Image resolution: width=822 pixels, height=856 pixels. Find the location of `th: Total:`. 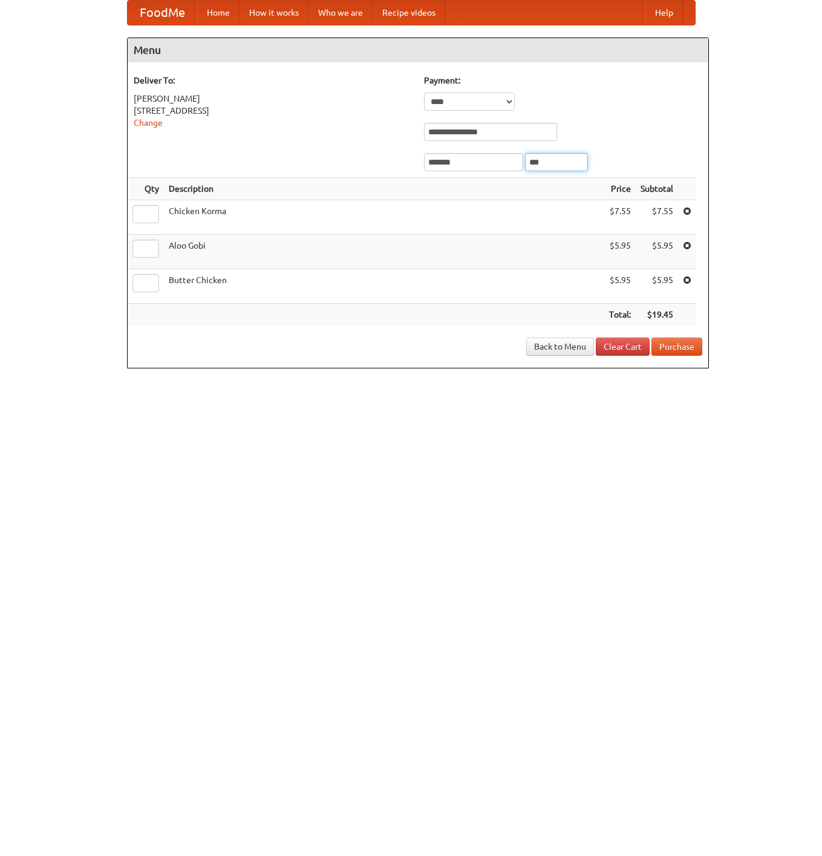

th: Total: is located at coordinates (620, 315).